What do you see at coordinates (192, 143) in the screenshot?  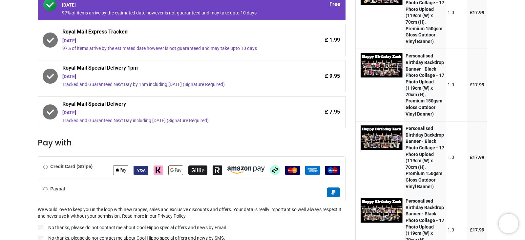 I see `h3: Pay with` at bounding box center [192, 143].